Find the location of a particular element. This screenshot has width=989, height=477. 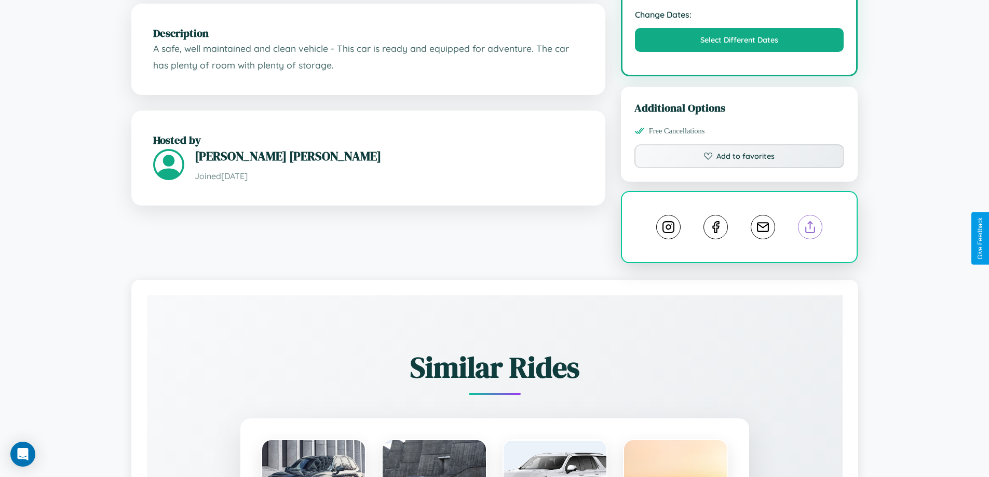

p: A safe, well maintained and clean vehicle - This car is ready and equipped for adventure. The car... is located at coordinates (368, 57).